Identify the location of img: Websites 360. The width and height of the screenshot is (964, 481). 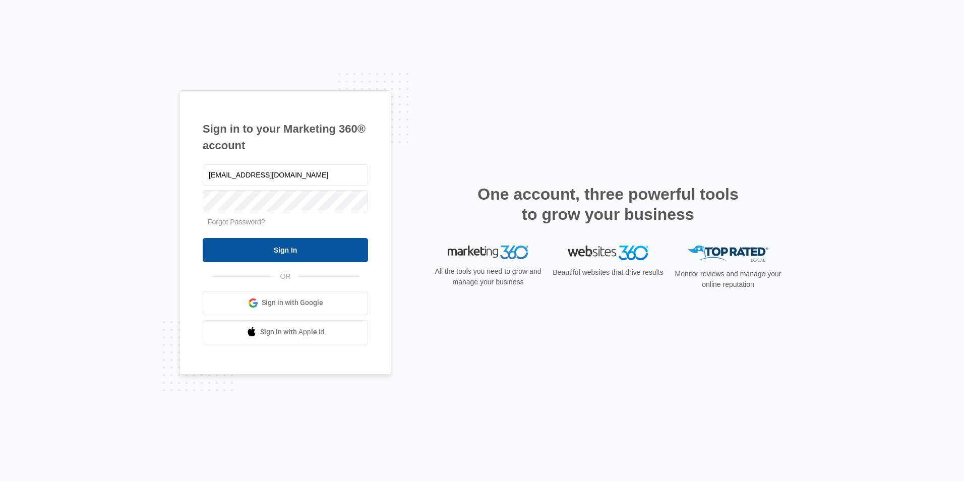
(608, 253).